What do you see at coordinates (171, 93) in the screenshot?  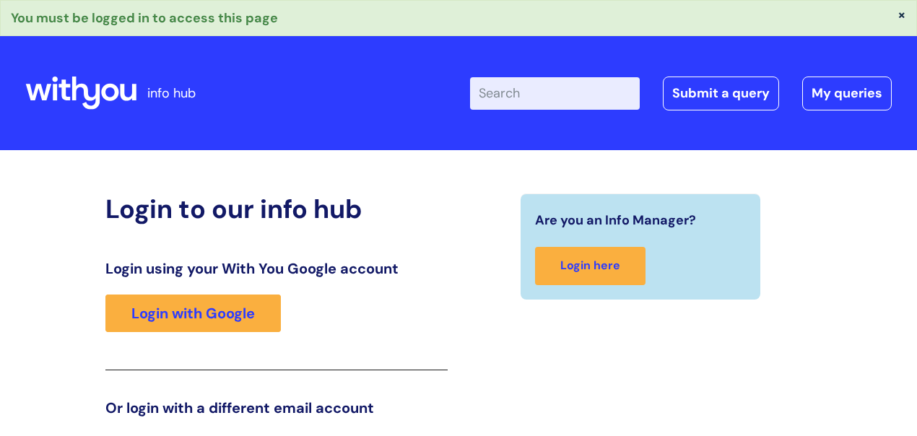 I see `p: info hub` at bounding box center [171, 93].